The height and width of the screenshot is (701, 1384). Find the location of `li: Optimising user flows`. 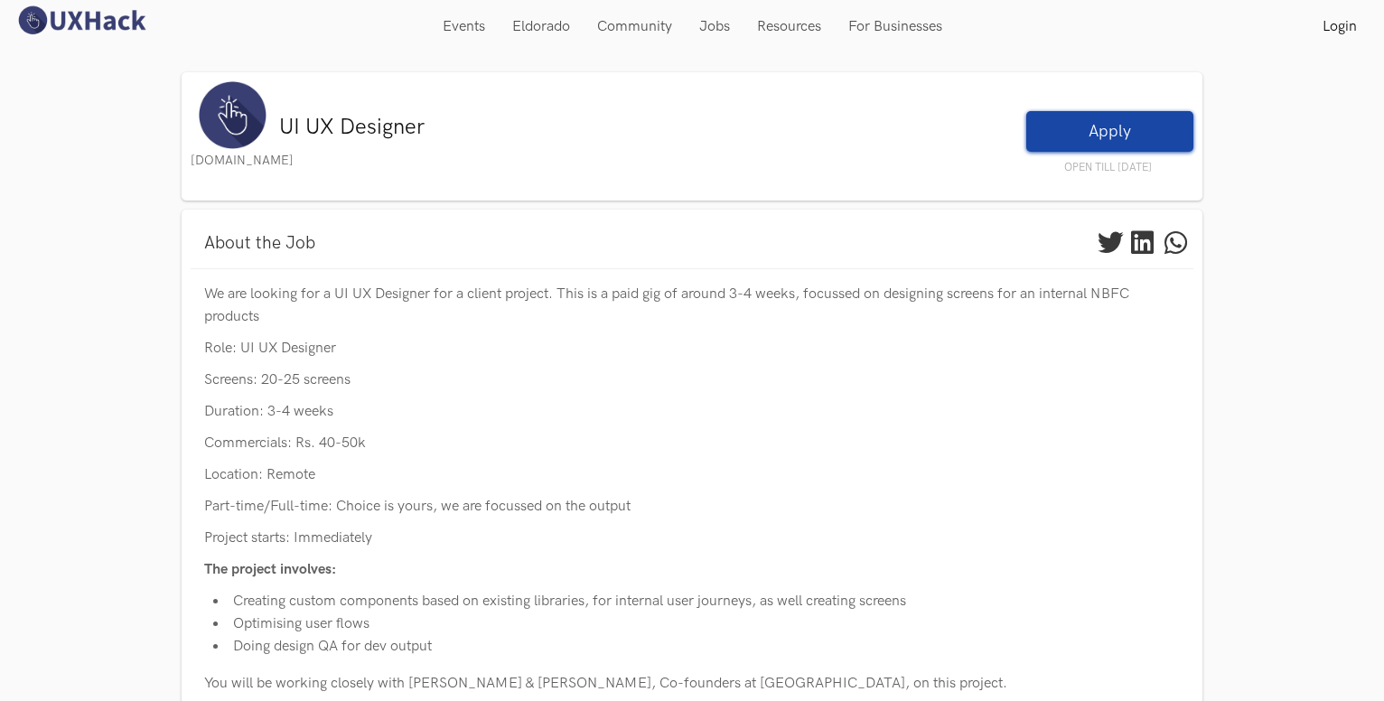

li: Optimising user flows is located at coordinates (696, 623).